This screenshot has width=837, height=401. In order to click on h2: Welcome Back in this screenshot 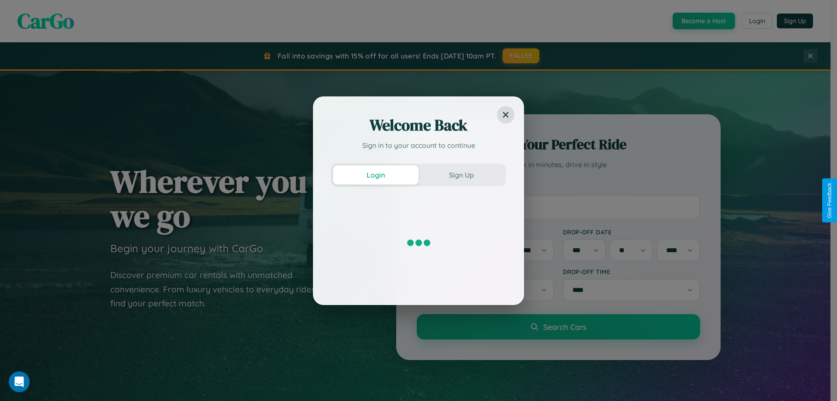, I will do `click(419, 125)`.